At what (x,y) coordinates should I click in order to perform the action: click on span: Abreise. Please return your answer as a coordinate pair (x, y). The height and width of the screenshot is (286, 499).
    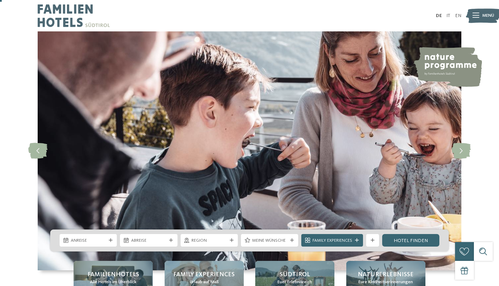
    Looking at the image, I should click on (148, 241).